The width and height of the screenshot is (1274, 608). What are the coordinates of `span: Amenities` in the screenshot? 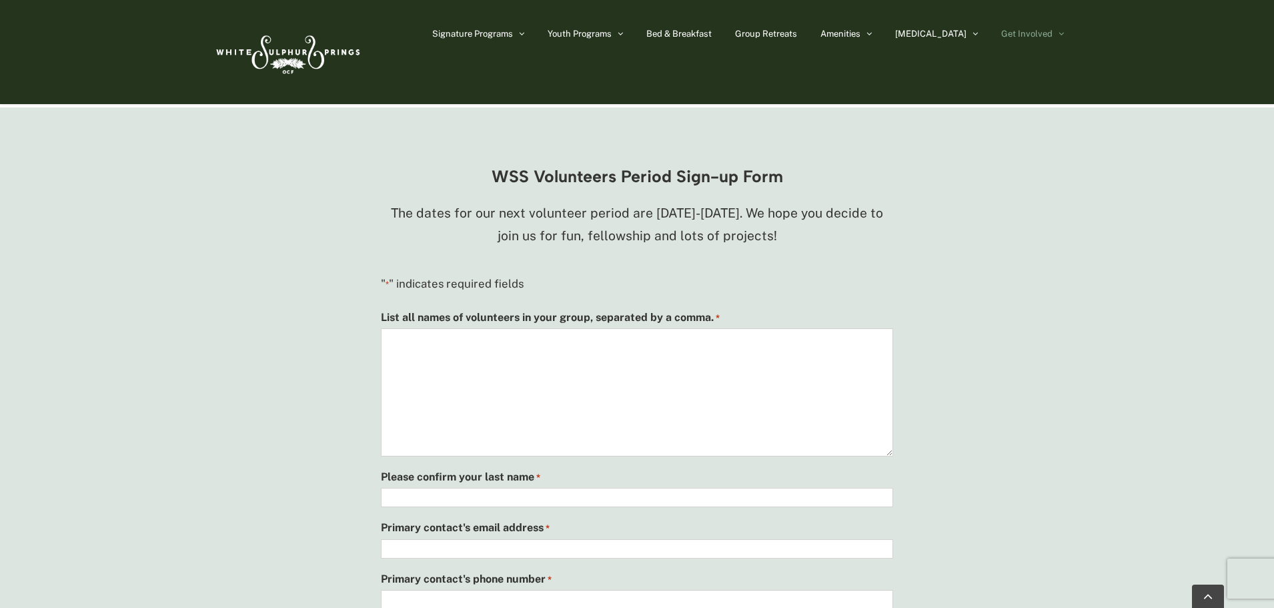 It's located at (841, 33).